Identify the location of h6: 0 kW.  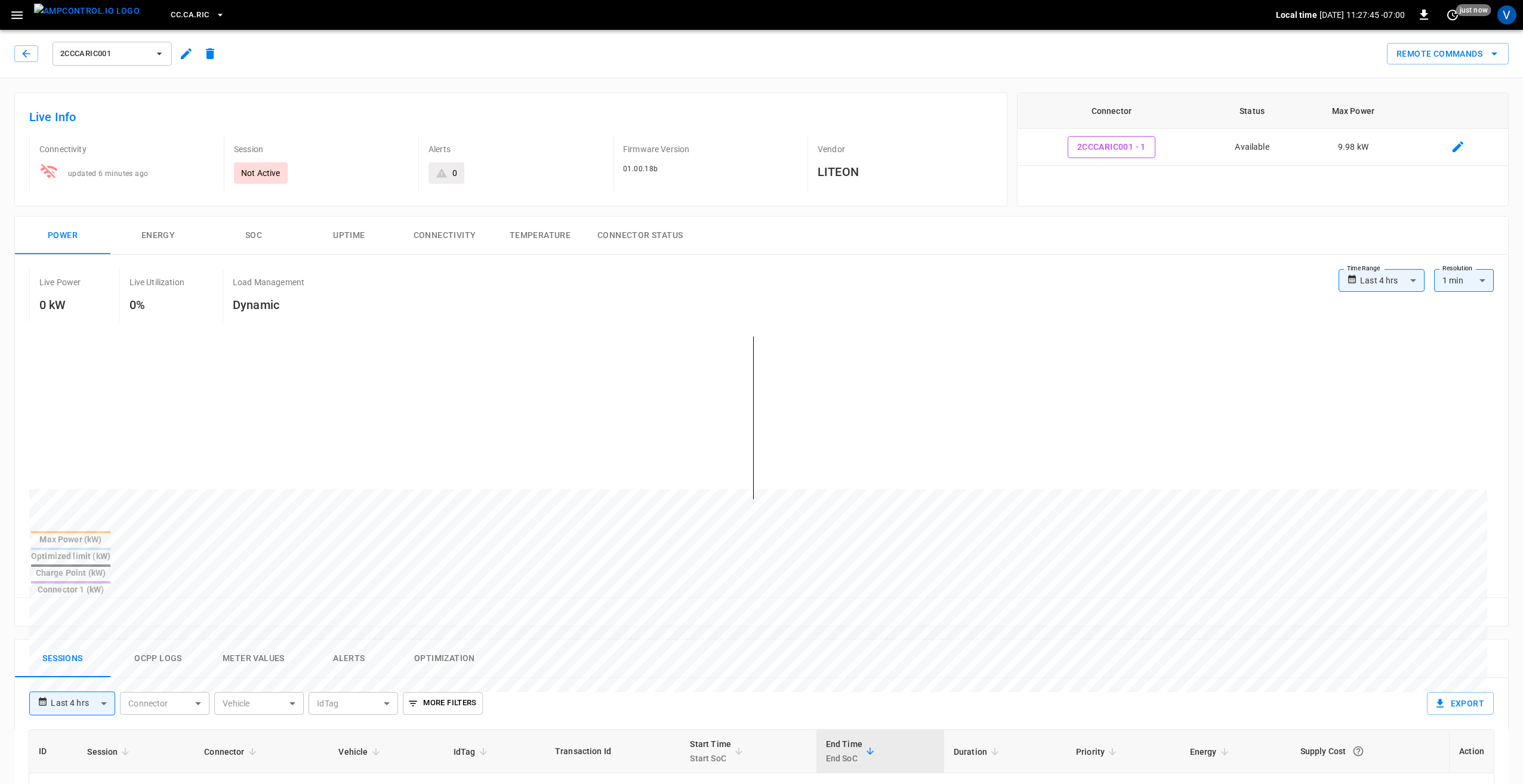
(60, 305).